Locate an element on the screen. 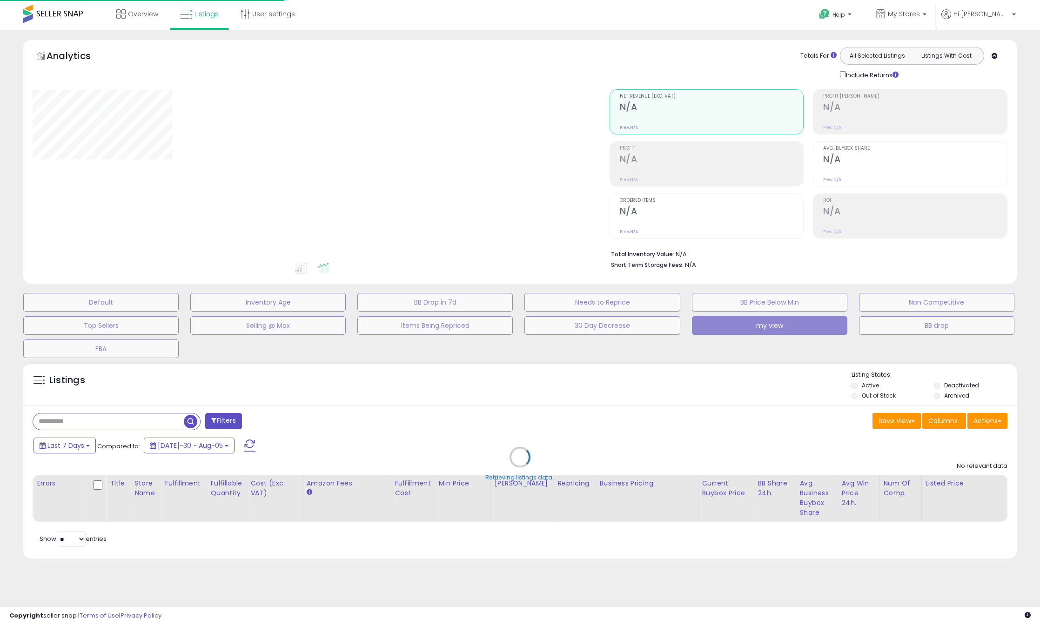 This screenshot has height=625, width=1040. span: Listings is located at coordinates (207, 14).